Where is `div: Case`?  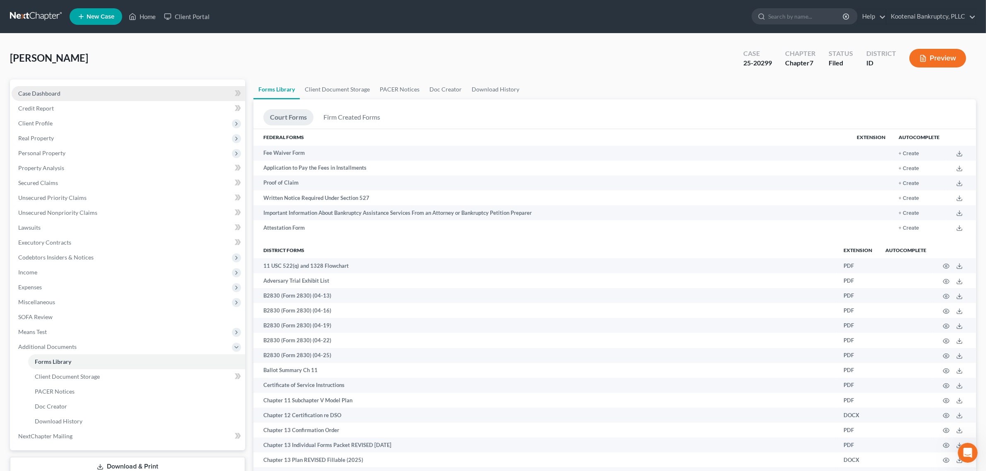
div: Case is located at coordinates (757, 53).